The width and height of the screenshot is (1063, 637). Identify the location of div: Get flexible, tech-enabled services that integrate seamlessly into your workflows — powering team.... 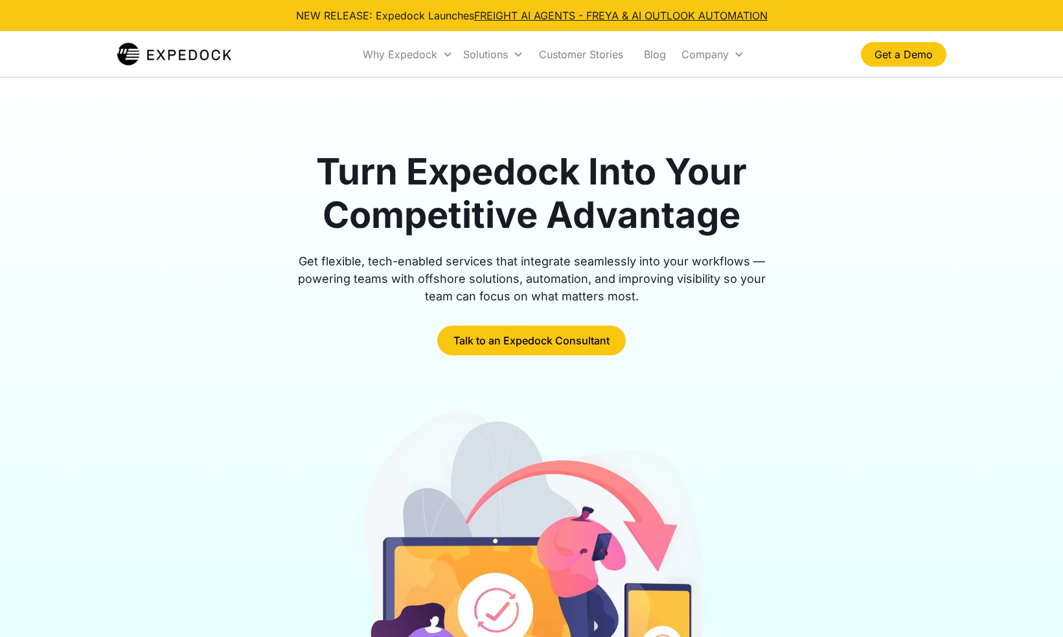
(532, 279).